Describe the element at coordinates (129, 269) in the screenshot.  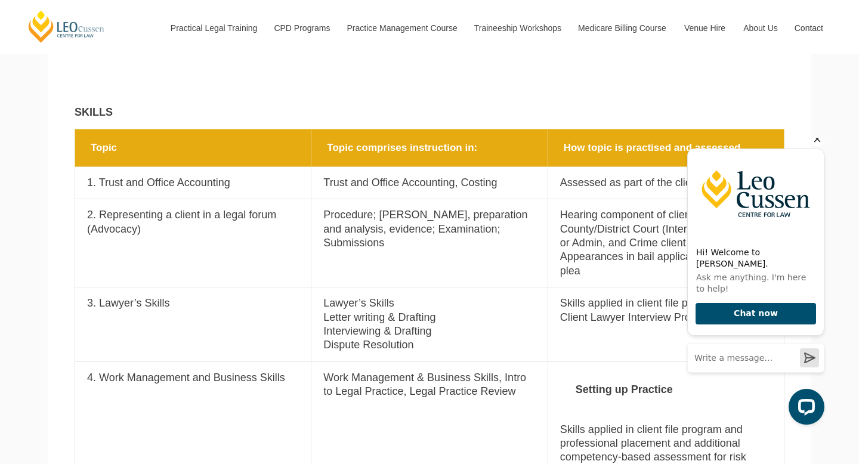
I see `button: Open LiveChat chat widget` at that location.